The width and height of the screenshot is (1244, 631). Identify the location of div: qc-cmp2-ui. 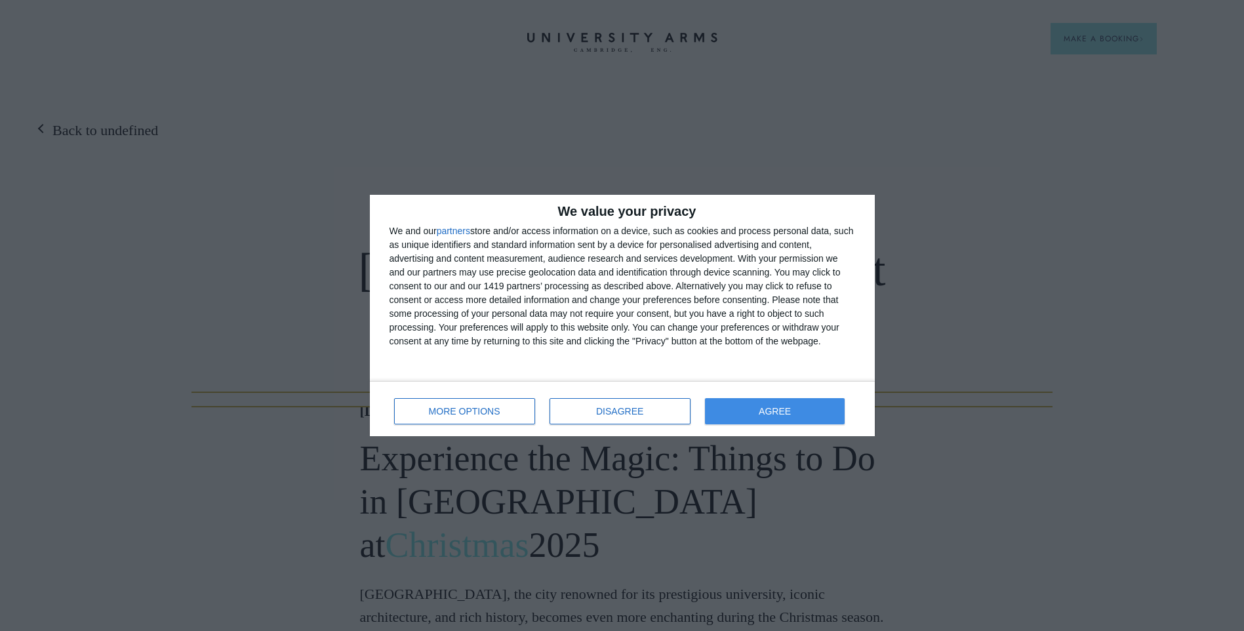
(622, 315).